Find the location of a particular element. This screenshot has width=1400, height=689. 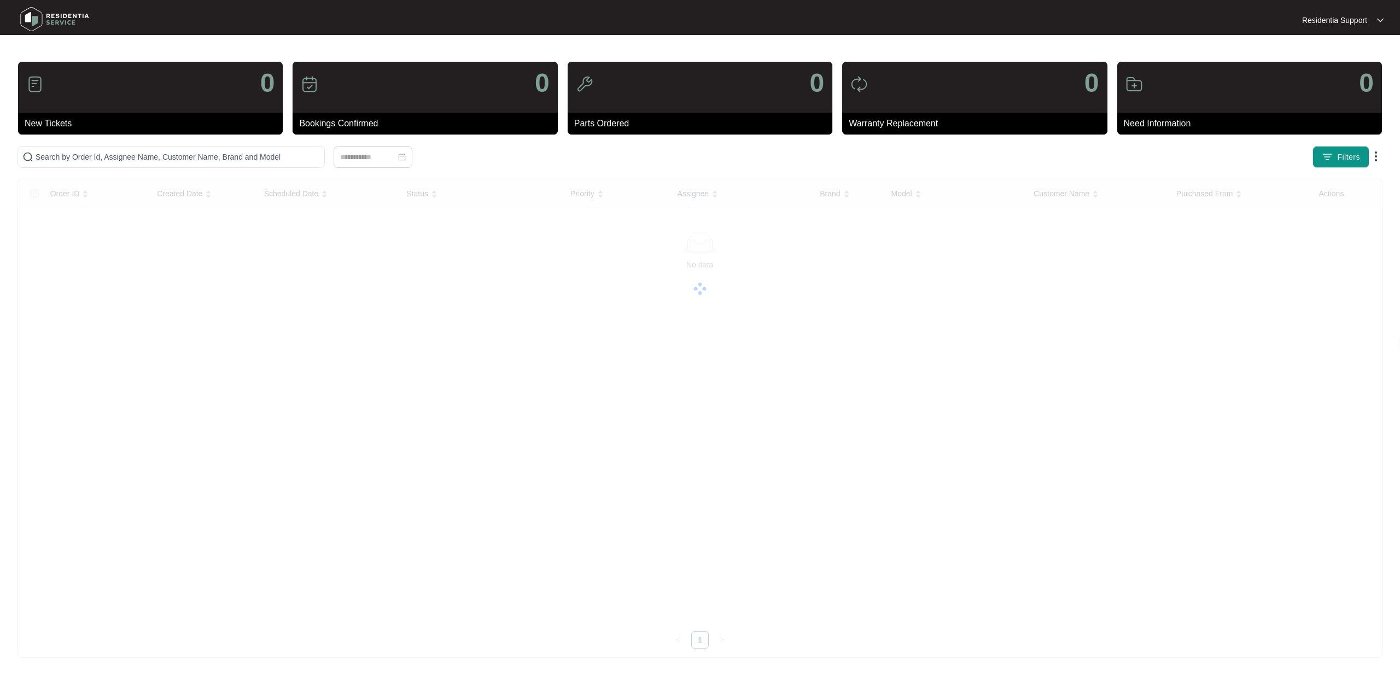

input: Search by Order Id, Assignee Name, Customer Name, Brand and Model is located at coordinates (178, 157).